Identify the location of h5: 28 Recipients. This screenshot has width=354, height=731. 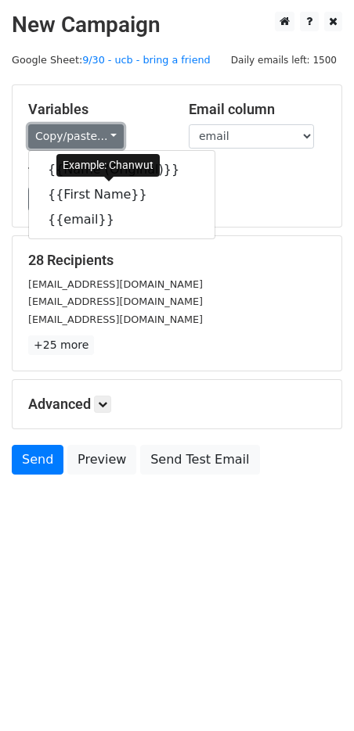
(177, 261).